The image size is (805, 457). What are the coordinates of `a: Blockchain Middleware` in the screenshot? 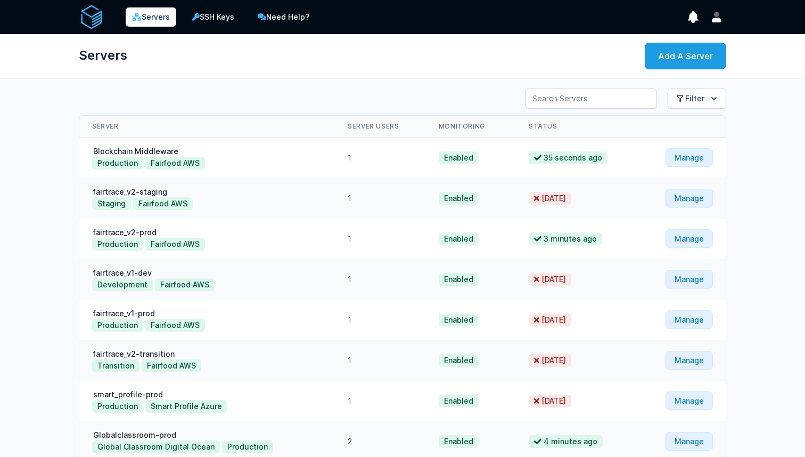 It's located at (136, 151).